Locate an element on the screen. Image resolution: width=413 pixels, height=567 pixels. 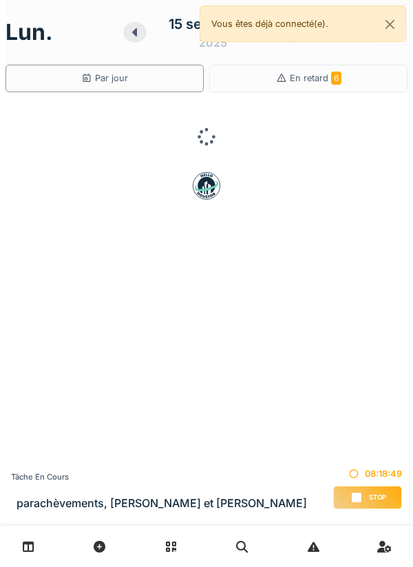
span: En retard is located at coordinates (315, 78).